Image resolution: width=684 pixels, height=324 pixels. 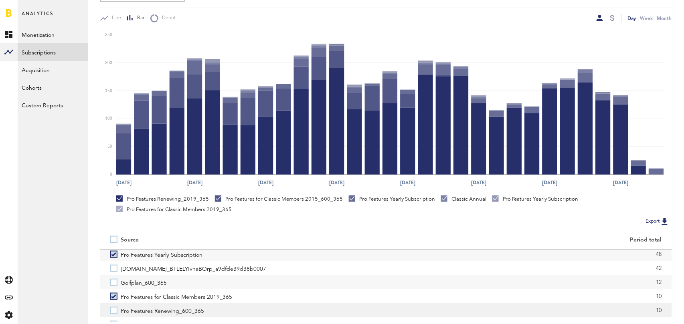 What do you see at coordinates (463, 199) in the screenshot?
I see `div: Classic Annual` at bounding box center [463, 199].